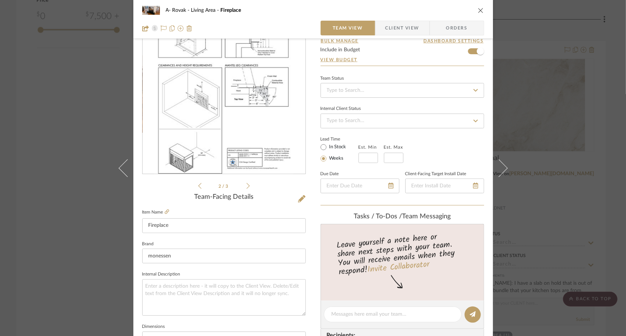 This screenshot has height=336, width=626. I want to click on span: Living Area, so click(206, 10).